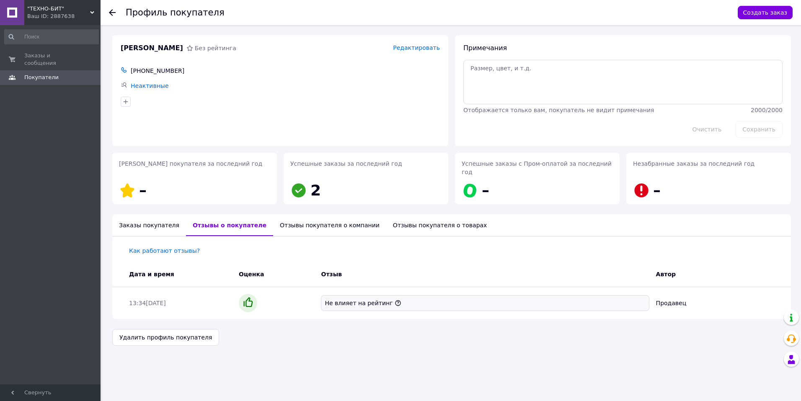  Describe the element at coordinates (52, 37) in the screenshot. I see `input: Поиск` at that location.